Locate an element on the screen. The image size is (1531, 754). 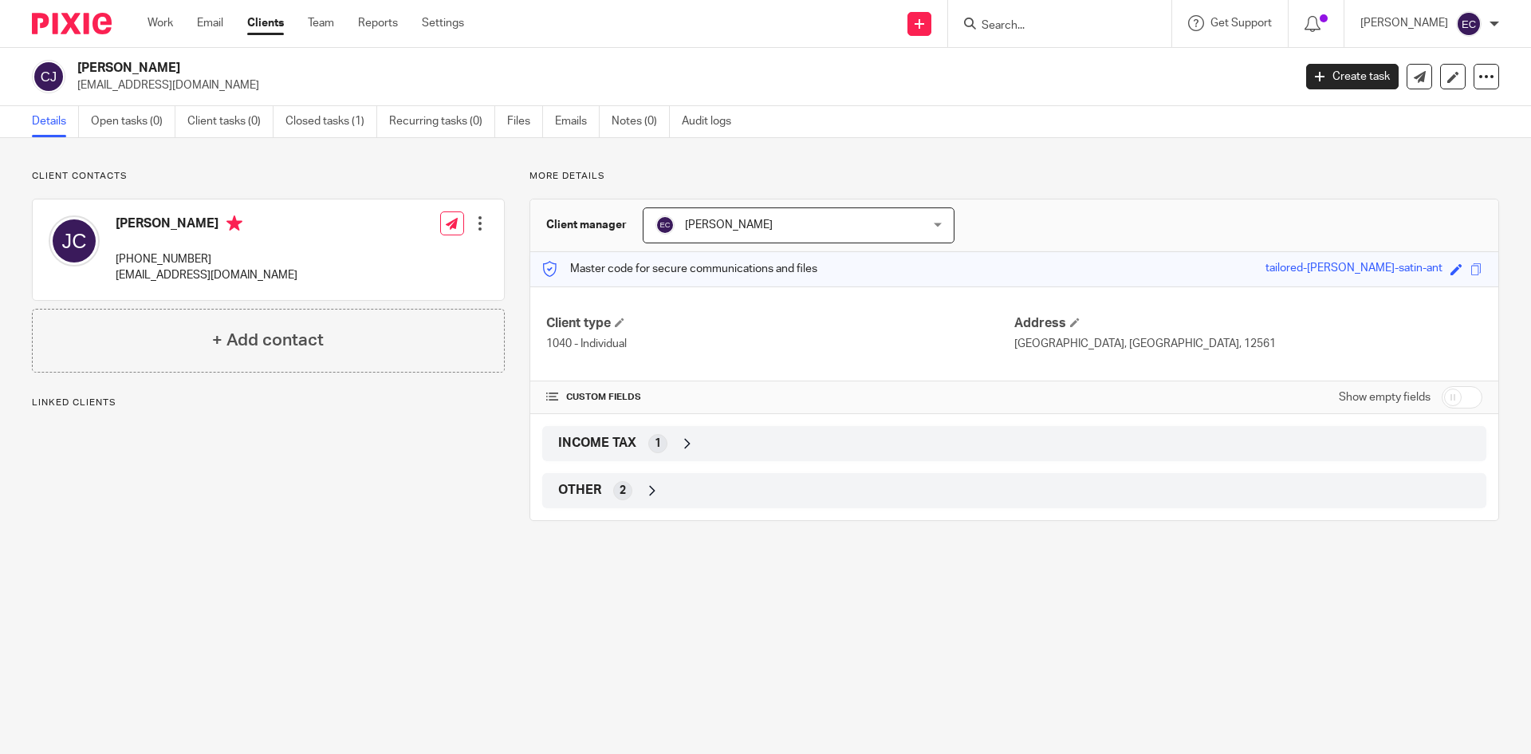
h4: CUSTOM FIELDS is located at coordinates (780, 397).